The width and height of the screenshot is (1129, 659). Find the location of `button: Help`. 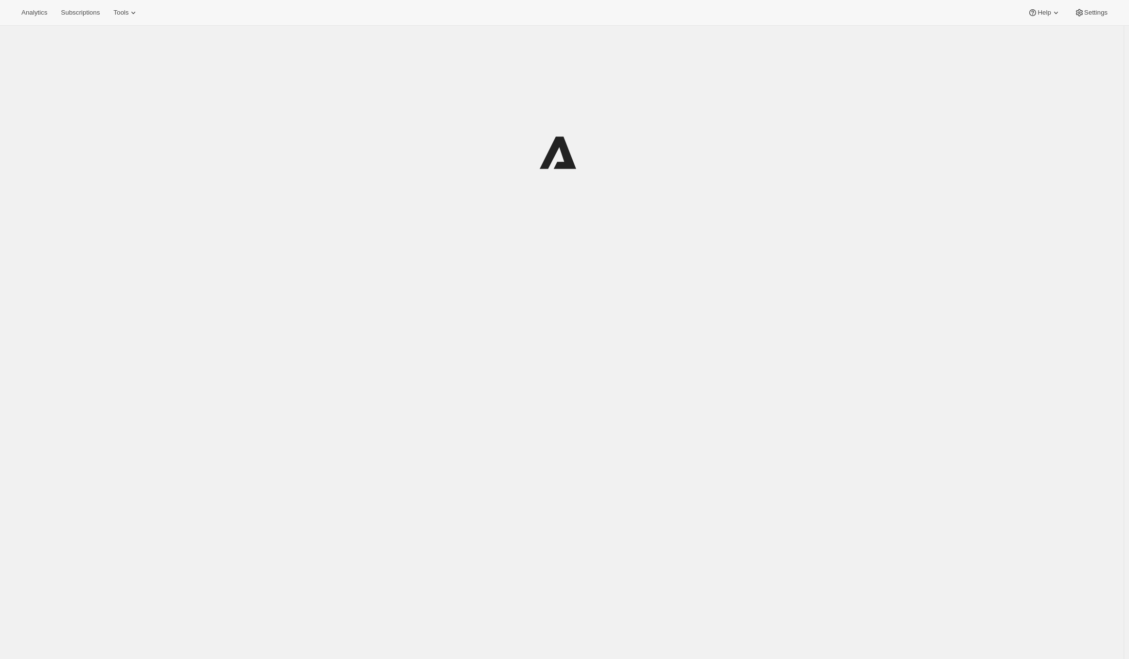

button: Help is located at coordinates (1044, 13).